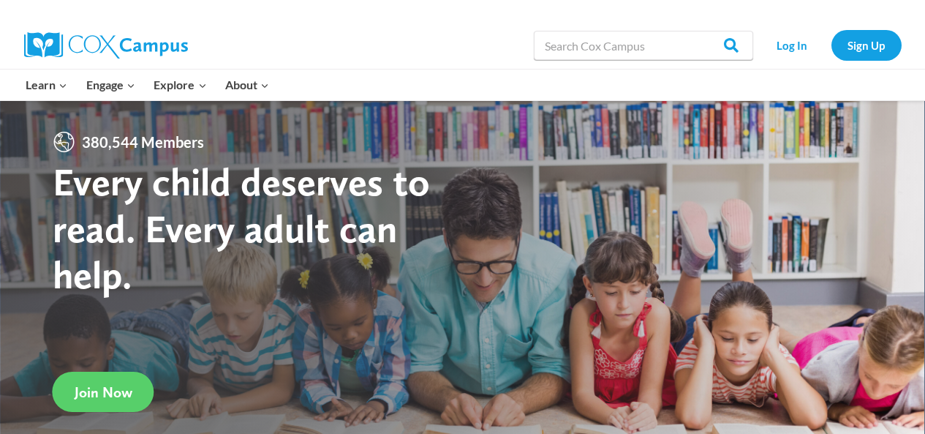 Image resolution: width=925 pixels, height=434 pixels. What do you see at coordinates (103, 392) in the screenshot?
I see `span: Join Now` at bounding box center [103, 392].